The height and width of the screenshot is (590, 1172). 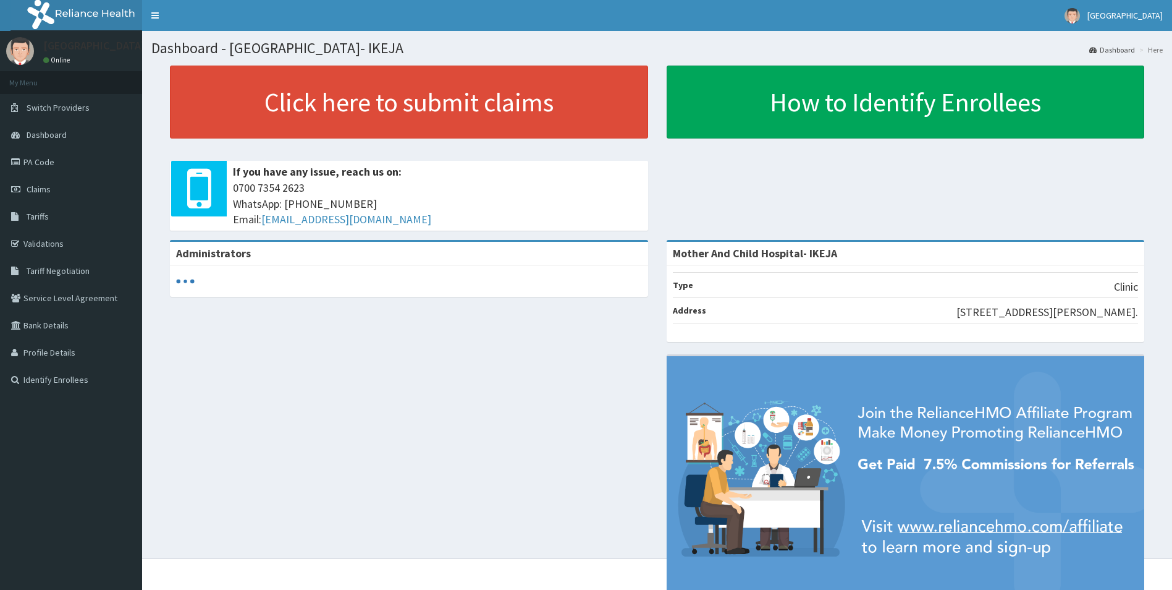 I want to click on a: Click here to submit claims, so click(x=409, y=102).